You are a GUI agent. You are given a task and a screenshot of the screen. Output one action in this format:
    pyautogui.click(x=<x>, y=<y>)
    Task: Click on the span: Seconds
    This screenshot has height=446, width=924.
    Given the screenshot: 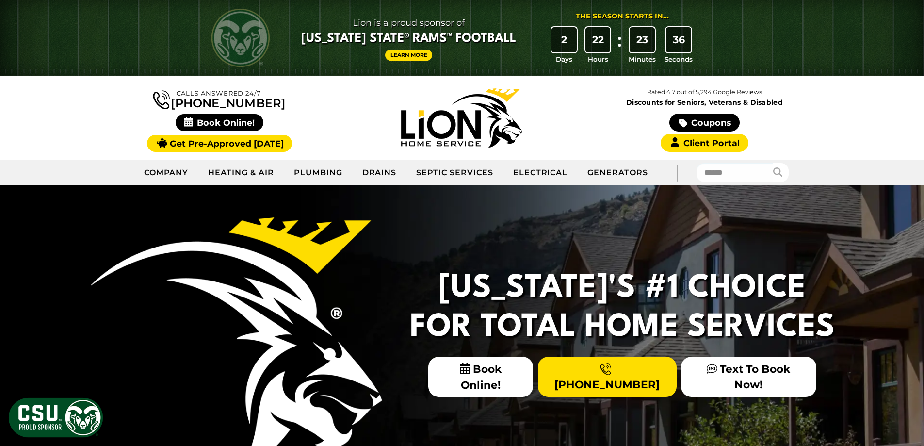 What is the action you would take?
    pyautogui.click(x=679, y=59)
    